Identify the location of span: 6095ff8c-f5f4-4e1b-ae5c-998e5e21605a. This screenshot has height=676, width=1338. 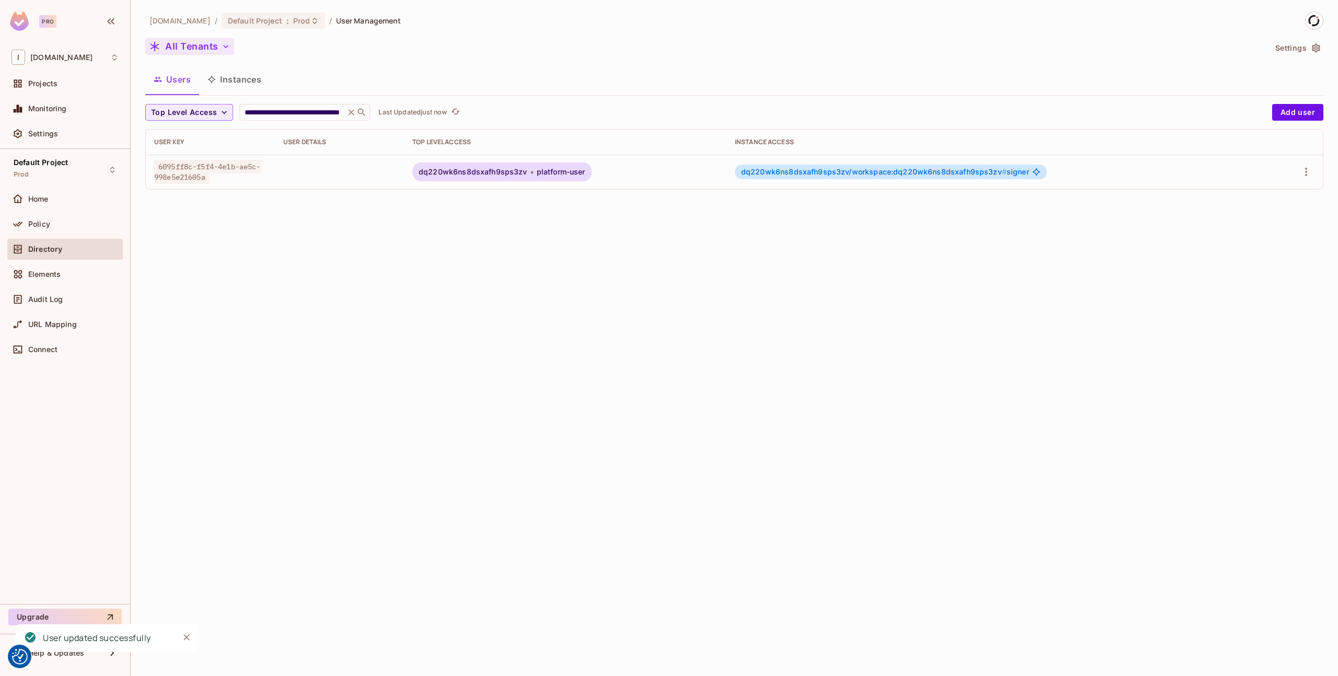
(207, 172).